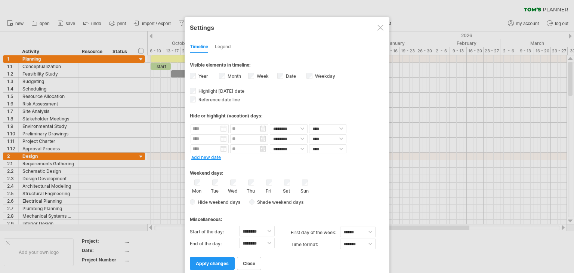  What do you see at coordinates (250, 190) in the screenshot?
I see `label: Thu` at bounding box center [250, 190].